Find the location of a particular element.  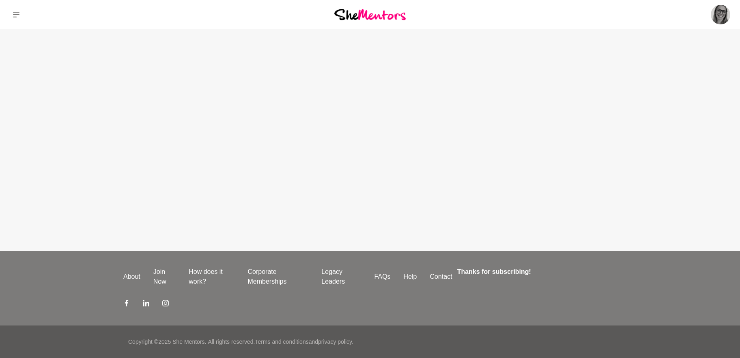

img: Charlie Clarke is located at coordinates (721, 15).